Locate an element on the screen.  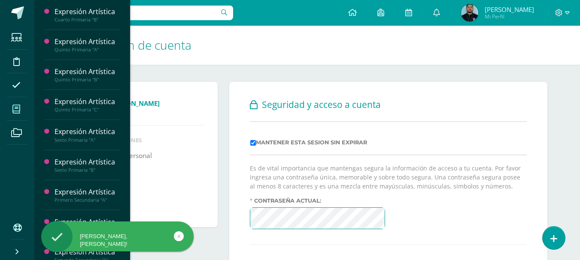
a: Expresión ArtísticaSexto Primaria "B" is located at coordinates (87, 165).